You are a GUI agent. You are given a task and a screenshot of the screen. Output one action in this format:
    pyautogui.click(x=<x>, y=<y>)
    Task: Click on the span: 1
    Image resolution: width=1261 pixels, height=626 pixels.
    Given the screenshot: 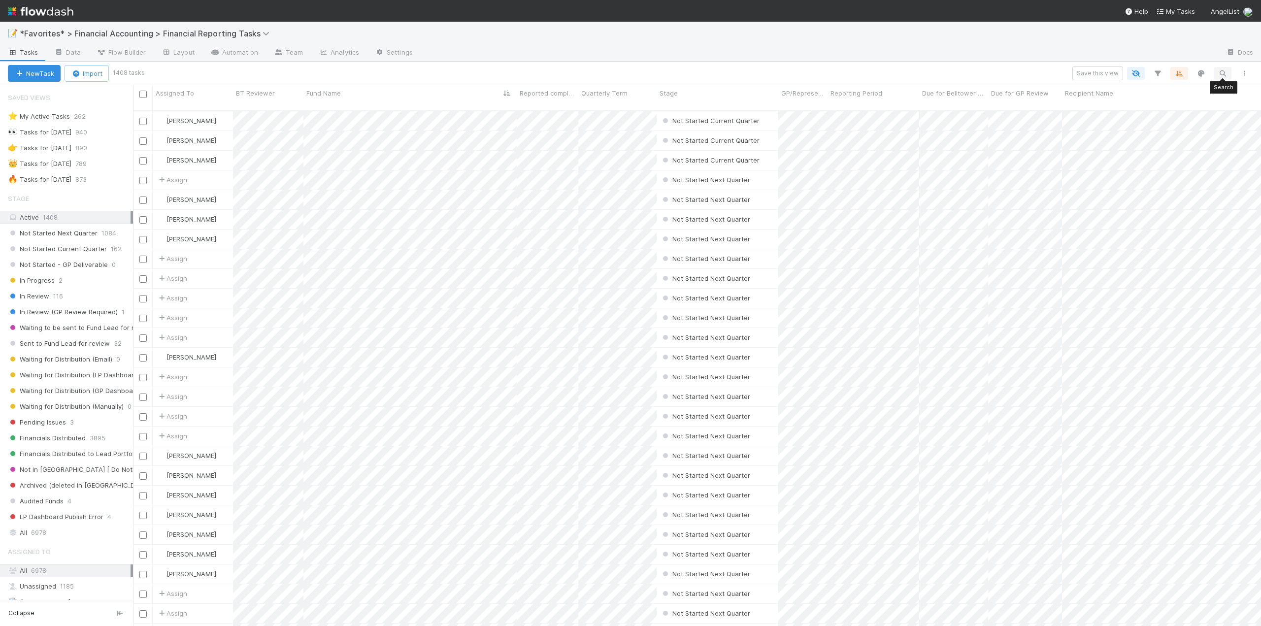 What is the action you would take?
    pyautogui.click(x=123, y=312)
    